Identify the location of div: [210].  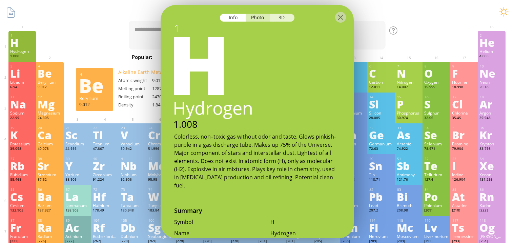
(464, 211).